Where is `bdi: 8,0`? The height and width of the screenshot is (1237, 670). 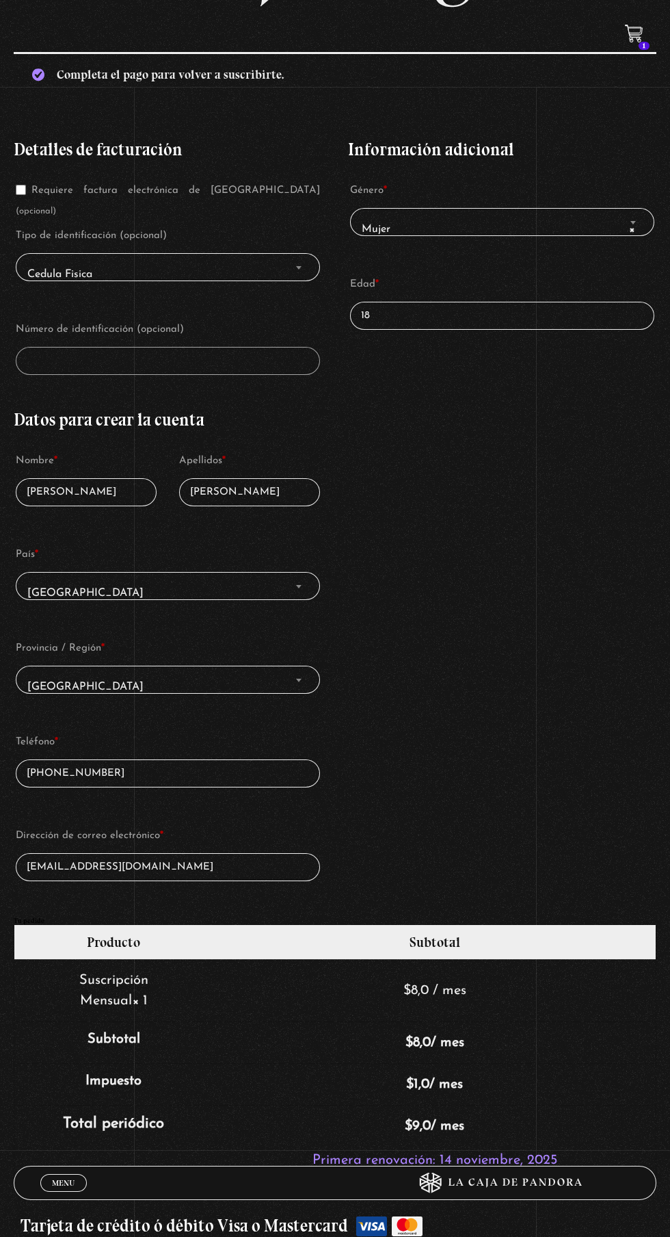
bdi: 8,0 is located at coordinates (416, 990).